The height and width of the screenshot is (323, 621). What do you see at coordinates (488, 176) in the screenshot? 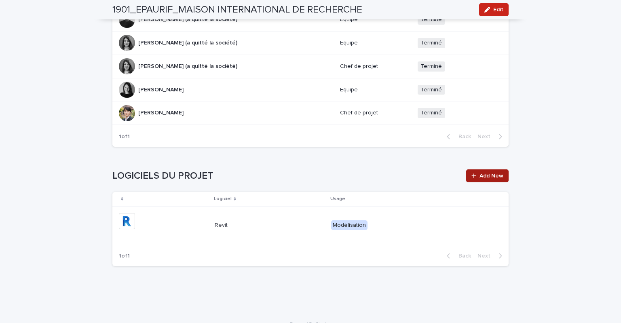
I see `a: Add New` at bounding box center [488, 176].